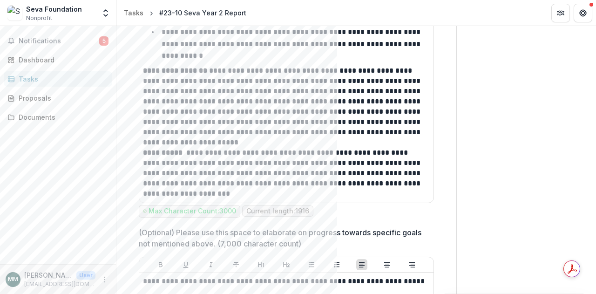 This screenshot has width=596, height=294. What do you see at coordinates (236, 264) in the screenshot?
I see `button: Strike` at bounding box center [236, 264].